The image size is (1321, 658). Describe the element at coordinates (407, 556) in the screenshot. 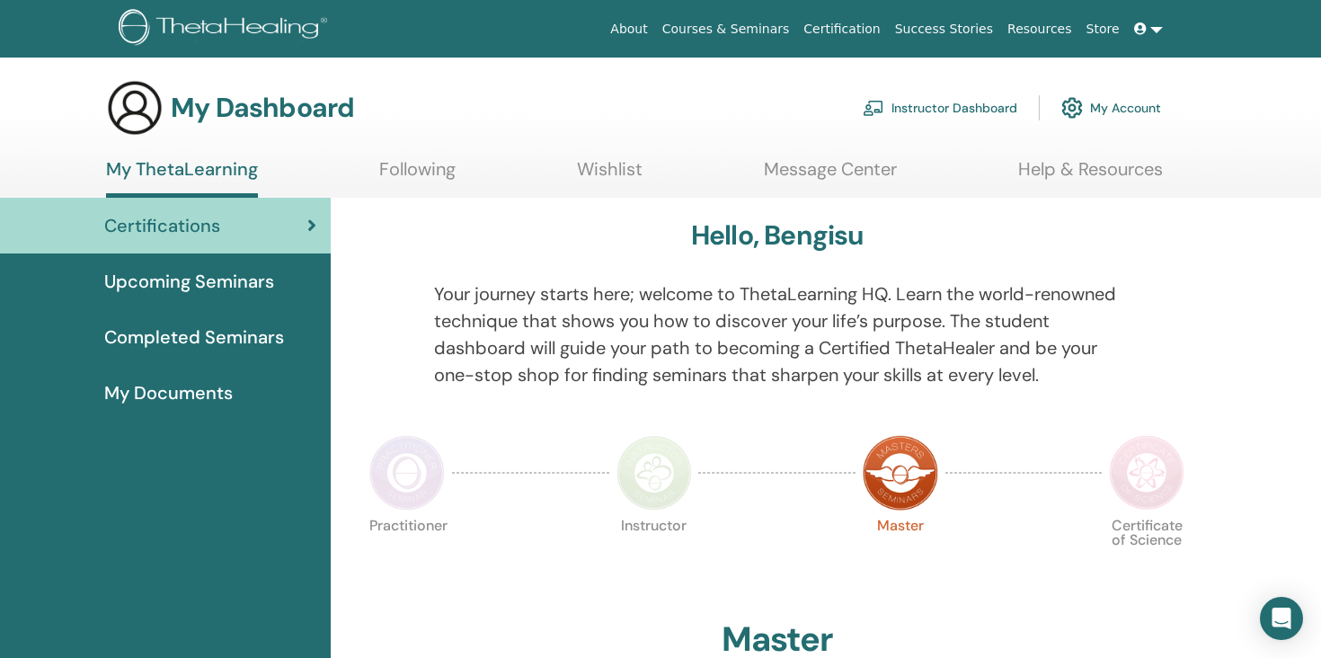

I see `p: Practitioner` at that location.